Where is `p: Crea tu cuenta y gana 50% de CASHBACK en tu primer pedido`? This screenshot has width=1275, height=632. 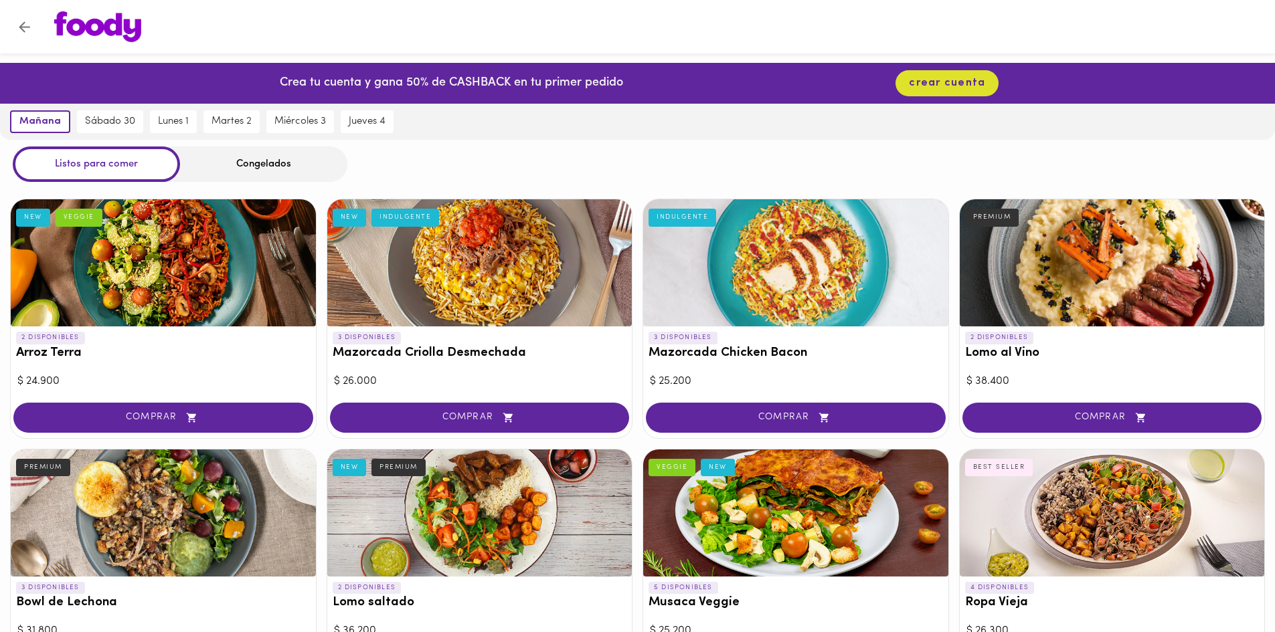 p: Crea tu cuenta y gana 50% de CASHBACK en tu primer pedido is located at coordinates (451, 84).